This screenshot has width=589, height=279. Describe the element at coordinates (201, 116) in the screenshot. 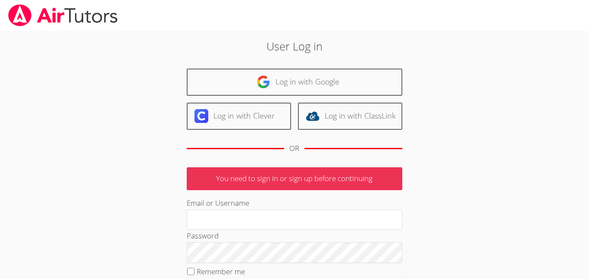

I see `img: clever-logo-6eab21bc6e7a338710f1a6ff85c0baf02591cd810cc4098c63d3a4b26e2feb20.svg` at that location.